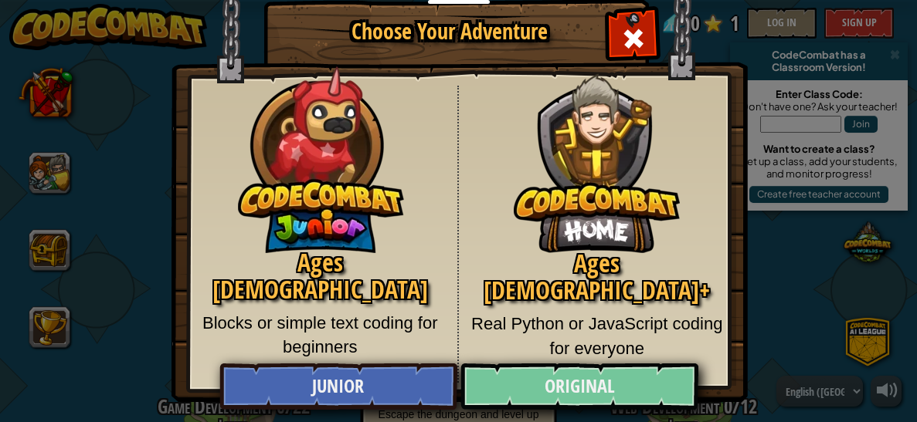  Describe the element at coordinates (633, 36) in the screenshot. I see `div: Close modal` at that location.